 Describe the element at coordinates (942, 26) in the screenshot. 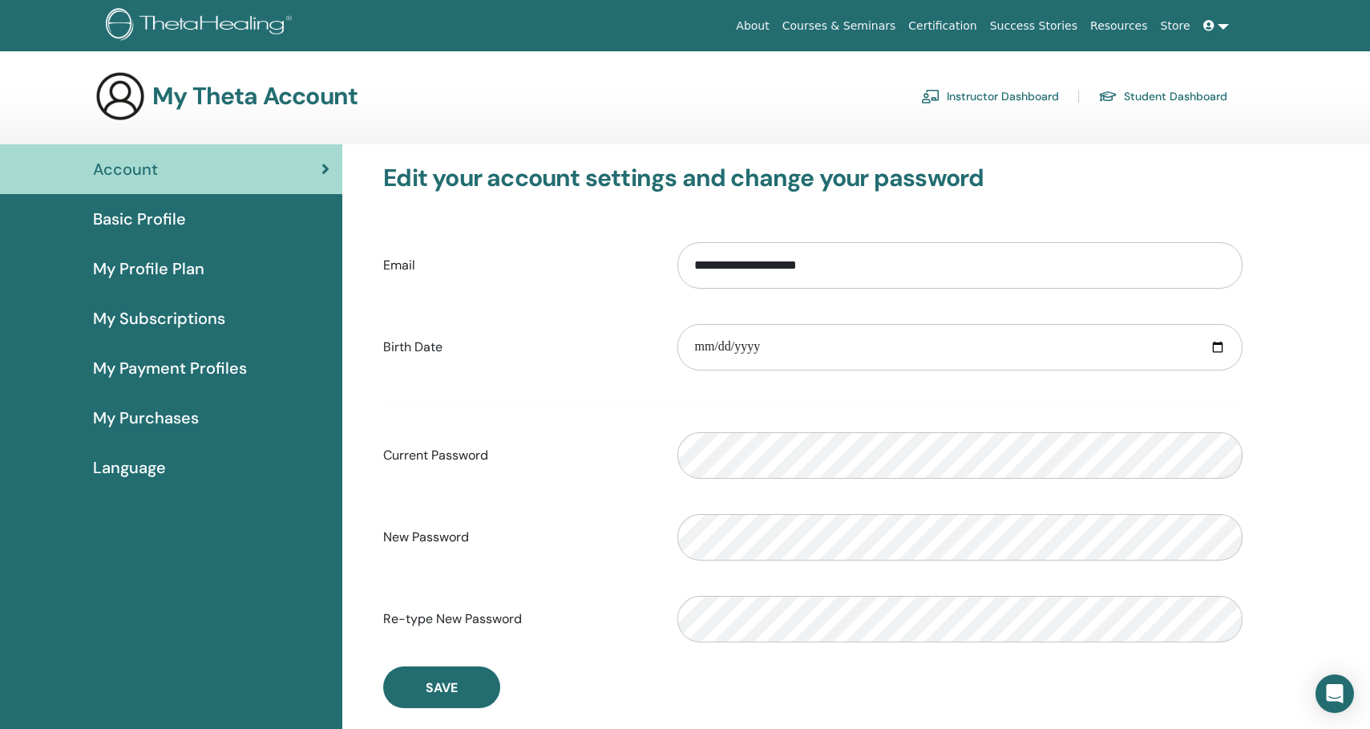

I see `a: Certification` at that location.